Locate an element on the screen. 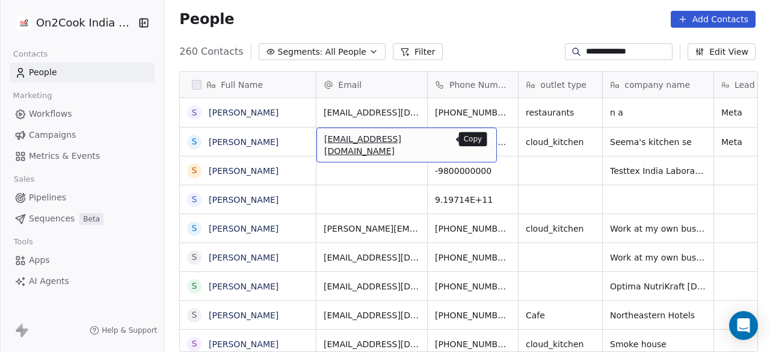 The height and width of the screenshot is (352, 770). span: Full Name is located at coordinates (242, 85).